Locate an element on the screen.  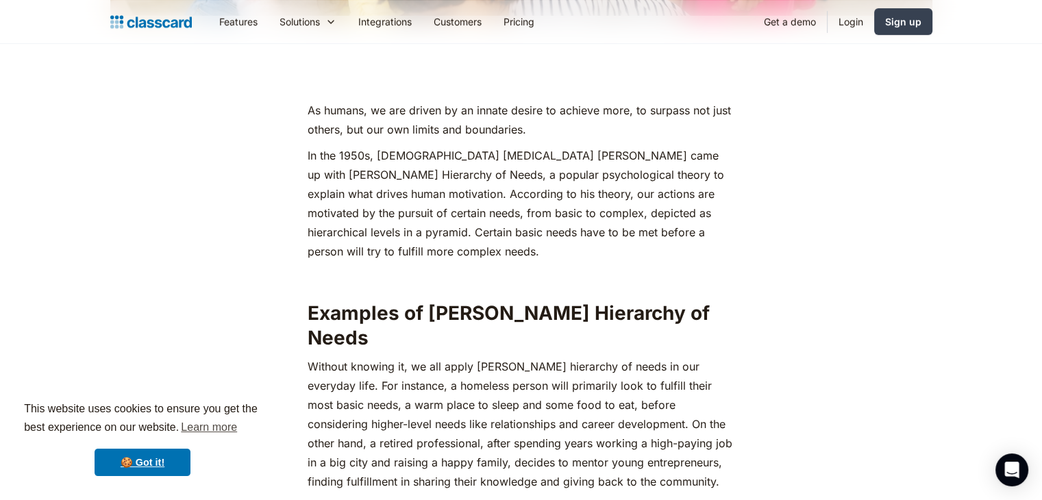
div: cookieconsent is located at coordinates (143, 439).